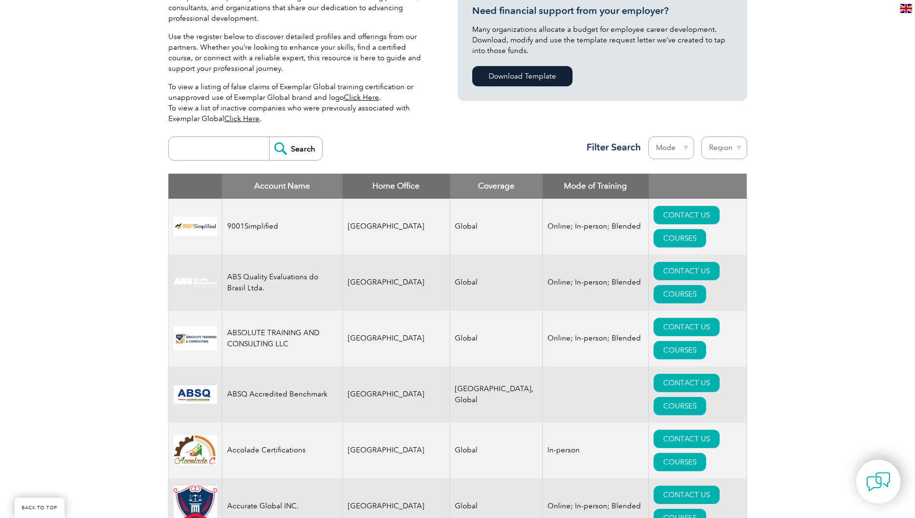 The image size is (915, 518). Describe the element at coordinates (497, 186) in the screenshot. I see `th: Coverage: activate to sort column ascending` at that location.